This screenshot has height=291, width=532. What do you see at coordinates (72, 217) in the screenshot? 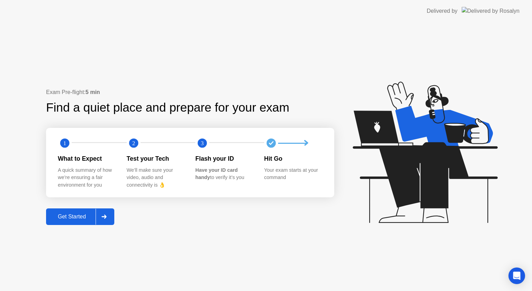
I see `div: Get Started` at bounding box center [72, 217].